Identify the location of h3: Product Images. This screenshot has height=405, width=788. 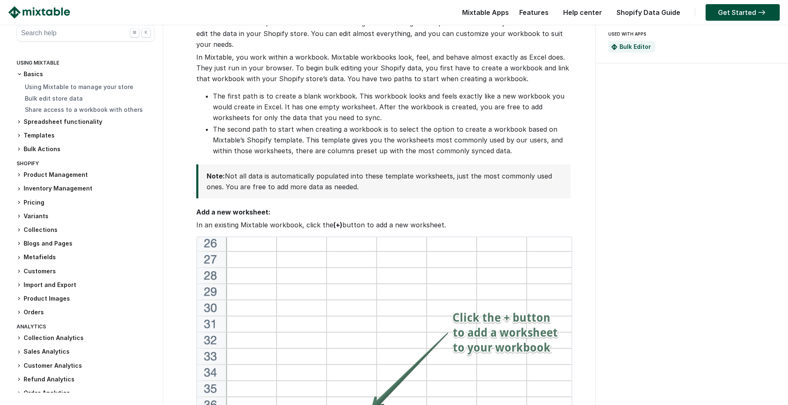
(85, 299).